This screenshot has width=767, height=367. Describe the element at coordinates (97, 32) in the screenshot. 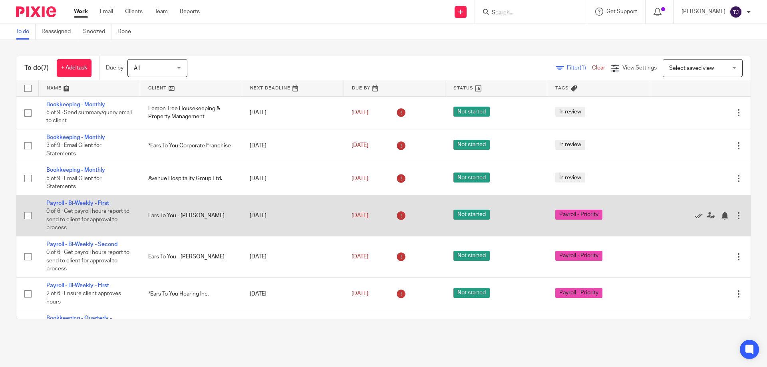

I see `a: Snoozed` at that location.